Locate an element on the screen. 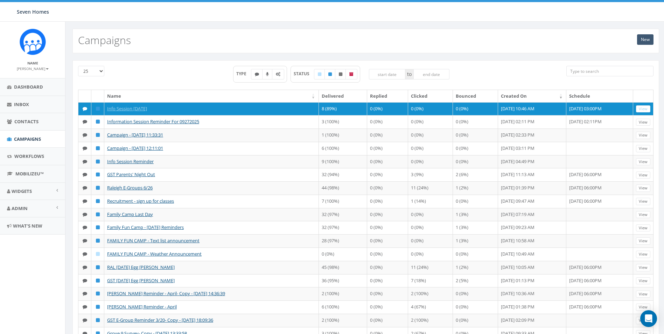  td: 11 (24%) is located at coordinates (430, 188).